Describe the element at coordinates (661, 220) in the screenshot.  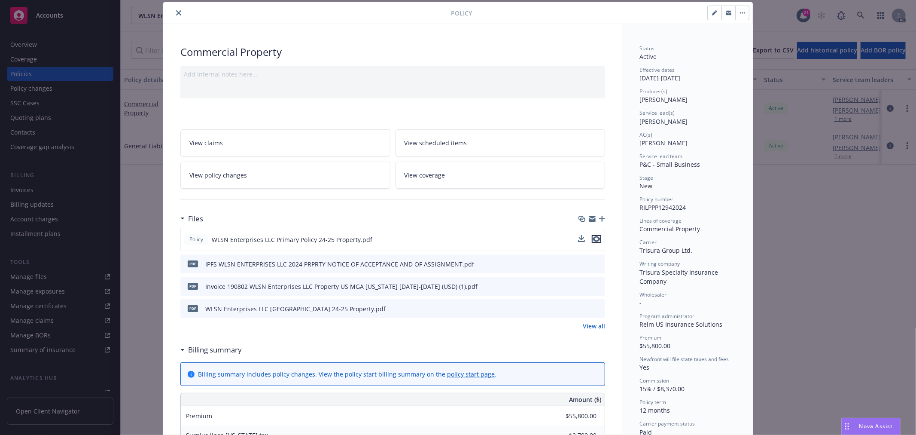
I see `span: Lines of coverage` at that location.